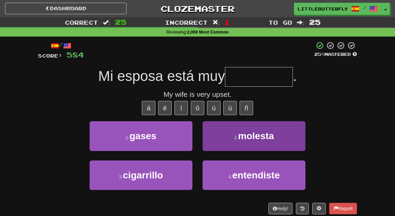  I want to click on a: LittleButterfly9585 /, so click(338, 9).